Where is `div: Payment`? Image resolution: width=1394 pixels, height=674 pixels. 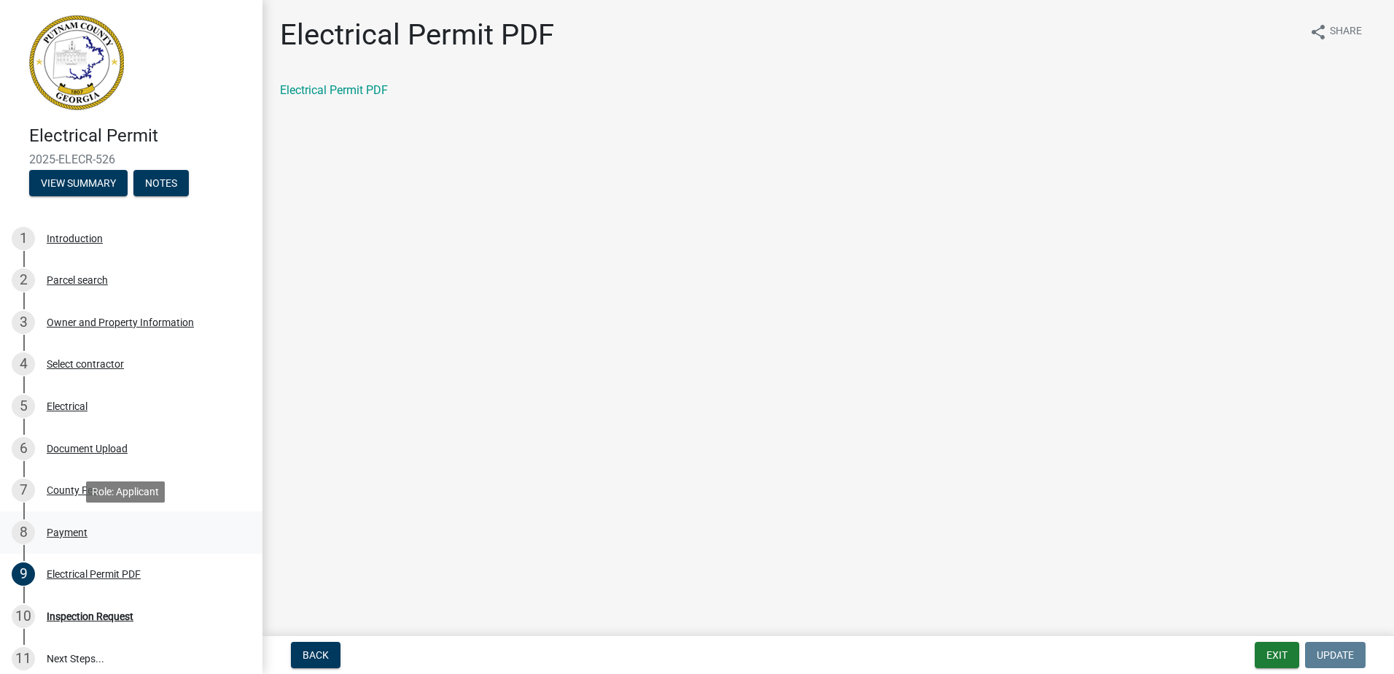
div: Payment is located at coordinates (67, 532).